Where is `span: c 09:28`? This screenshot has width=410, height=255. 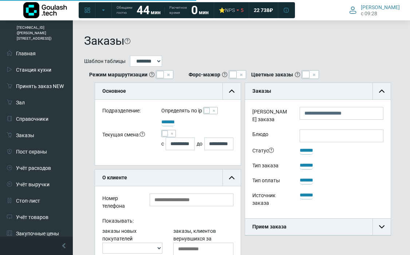
span: c 09:28 is located at coordinates (369, 13).